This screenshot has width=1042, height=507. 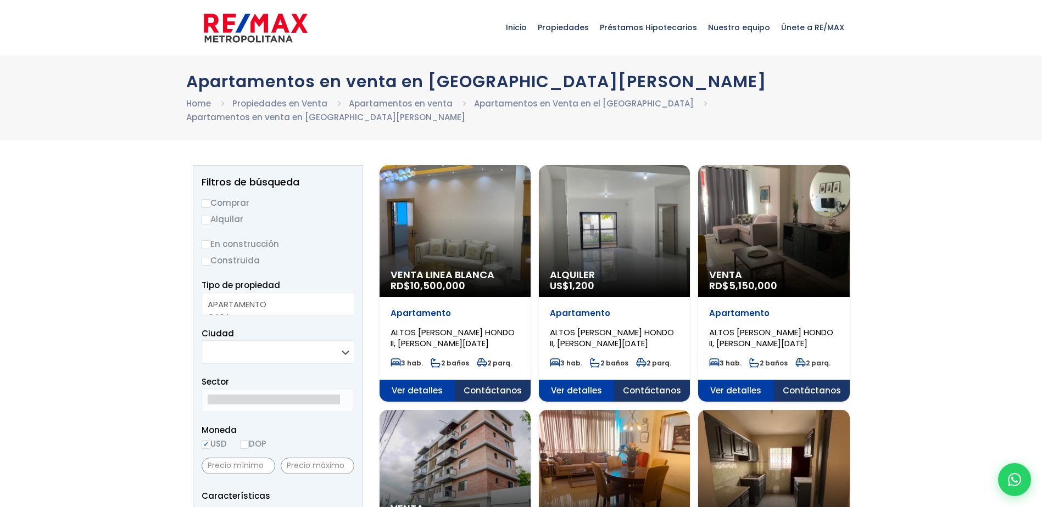 What do you see at coordinates (614, 275) in the screenshot?
I see `span: Alquiler` at bounding box center [614, 275].